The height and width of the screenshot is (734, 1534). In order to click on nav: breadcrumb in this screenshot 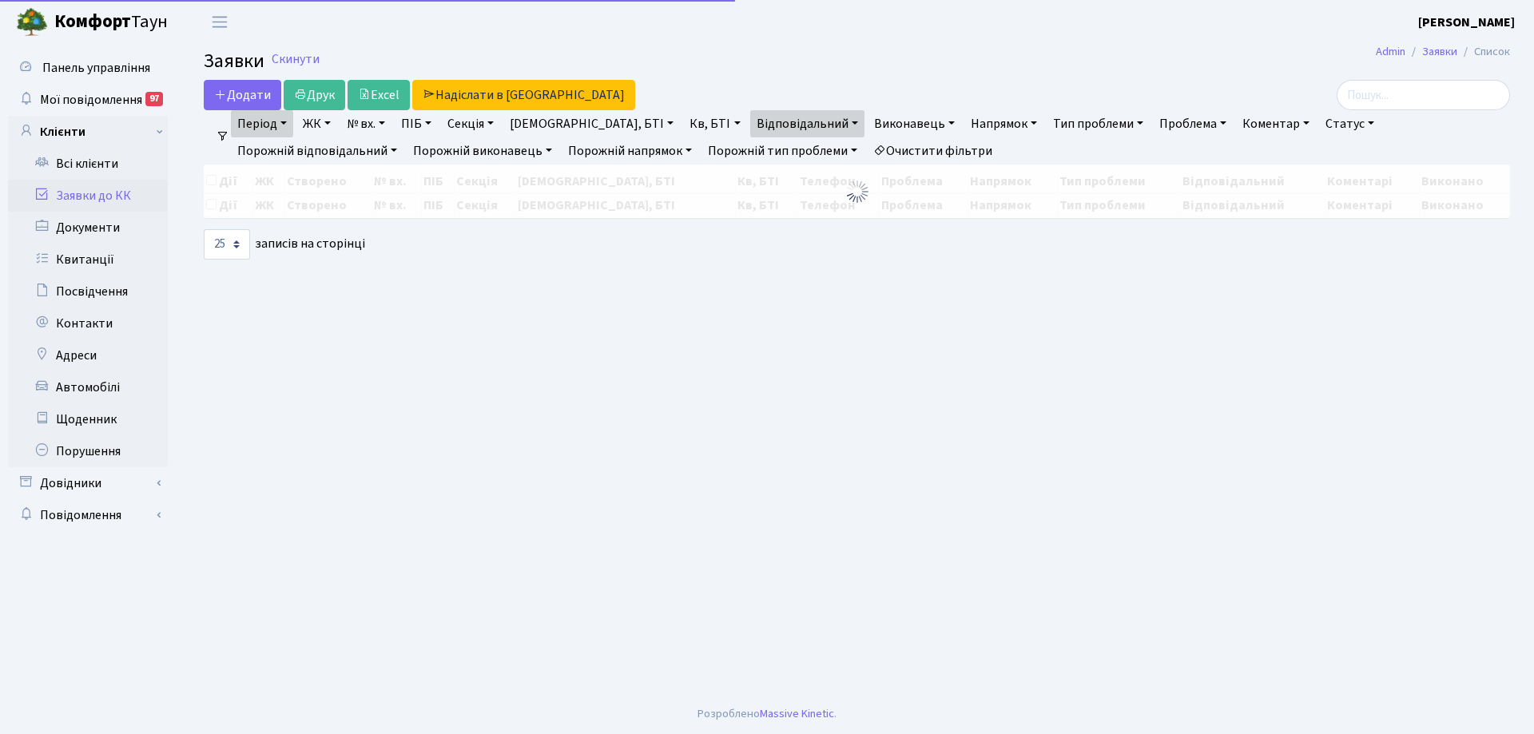, I will do `click(1443, 52)`.